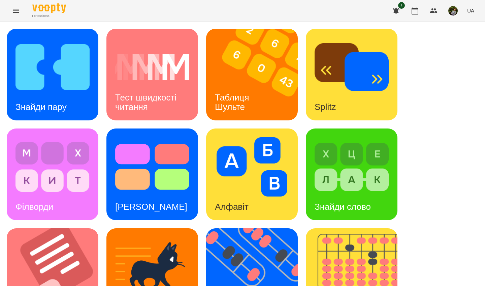  Describe the element at coordinates (252, 174) in the screenshot. I see `a: АлфавітАлфавіт` at that location.